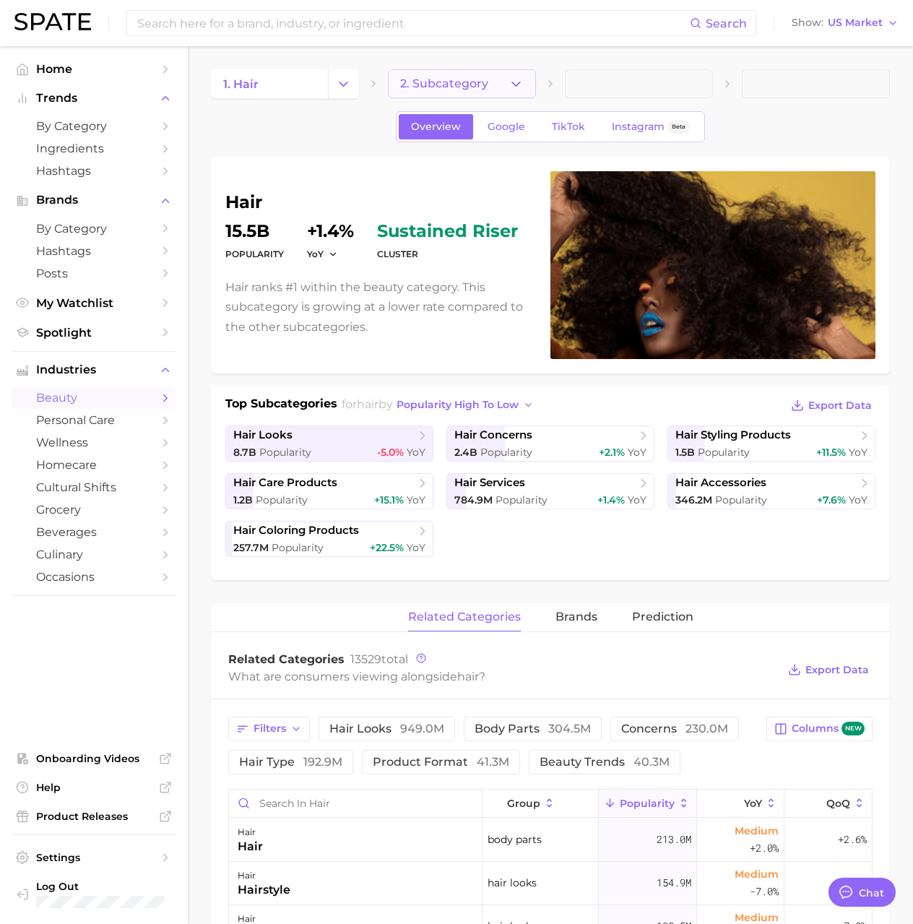 This screenshot has height=924, width=913. Describe the element at coordinates (94, 532) in the screenshot. I see `span: beverages` at that location.